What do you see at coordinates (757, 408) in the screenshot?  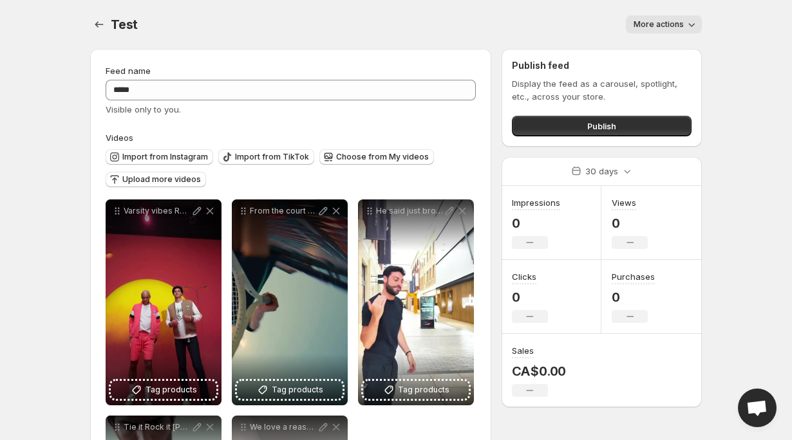 I see `div: Open chat` at bounding box center [757, 408].